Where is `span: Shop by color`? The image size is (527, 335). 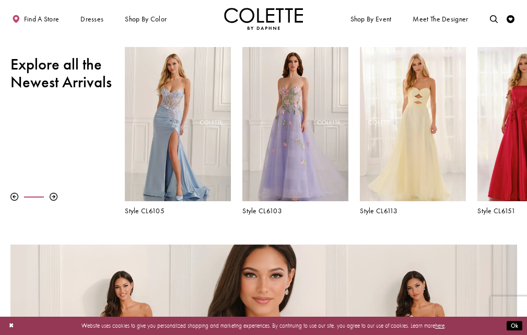
span: Shop by color is located at coordinates (146, 19).